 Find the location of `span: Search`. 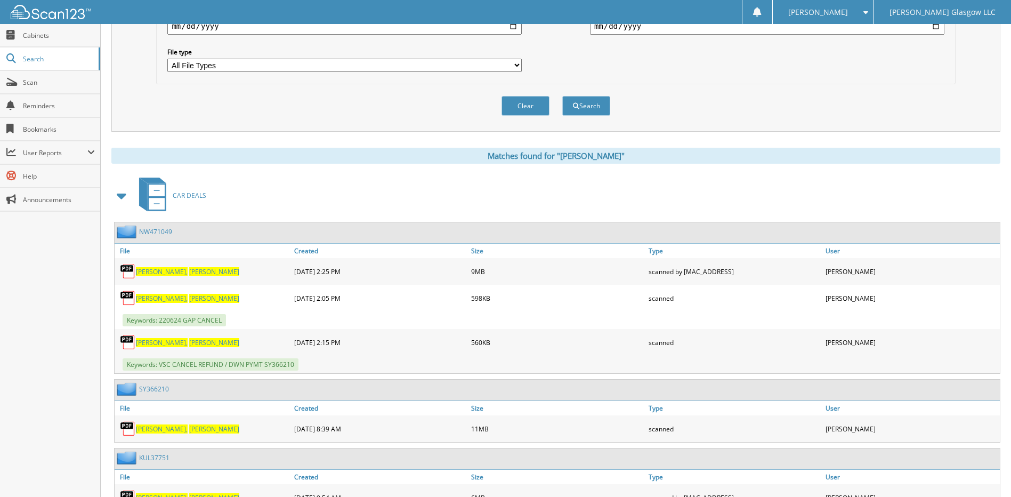

span: Search is located at coordinates (58, 59).